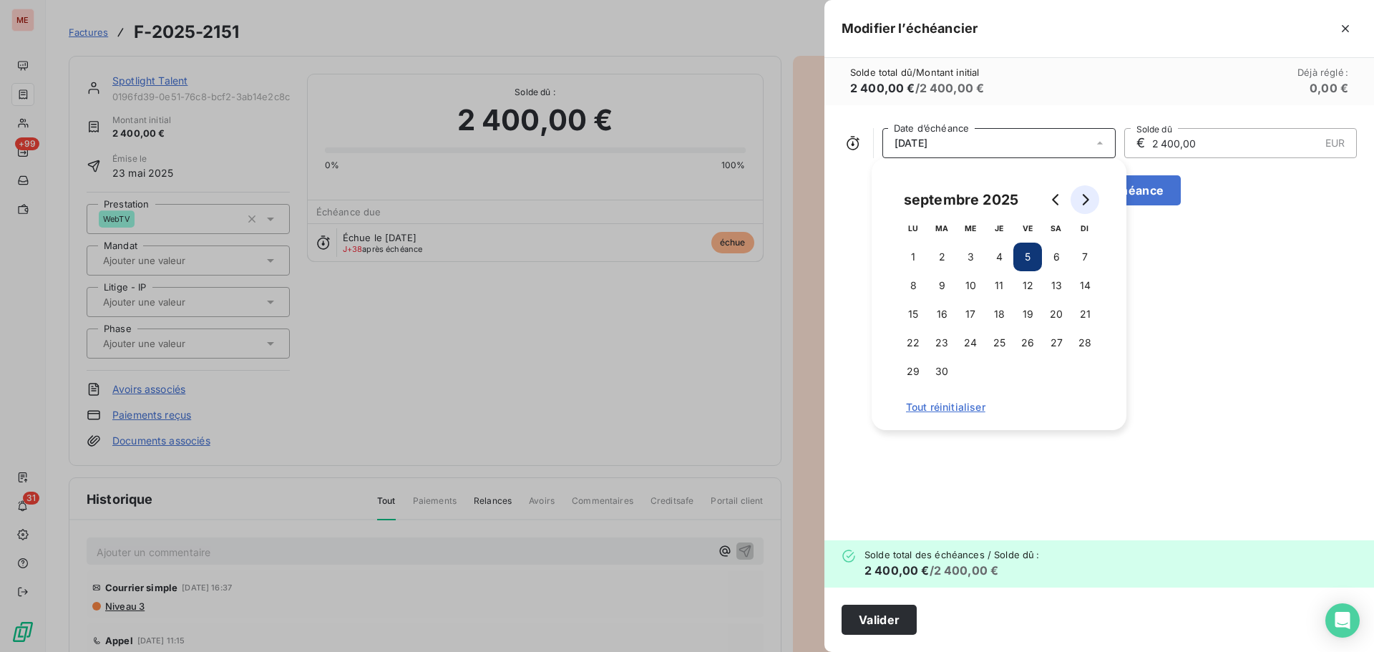  What do you see at coordinates (970, 257) in the screenshot?
I see `button: 3` at bounding box center [970, 257].